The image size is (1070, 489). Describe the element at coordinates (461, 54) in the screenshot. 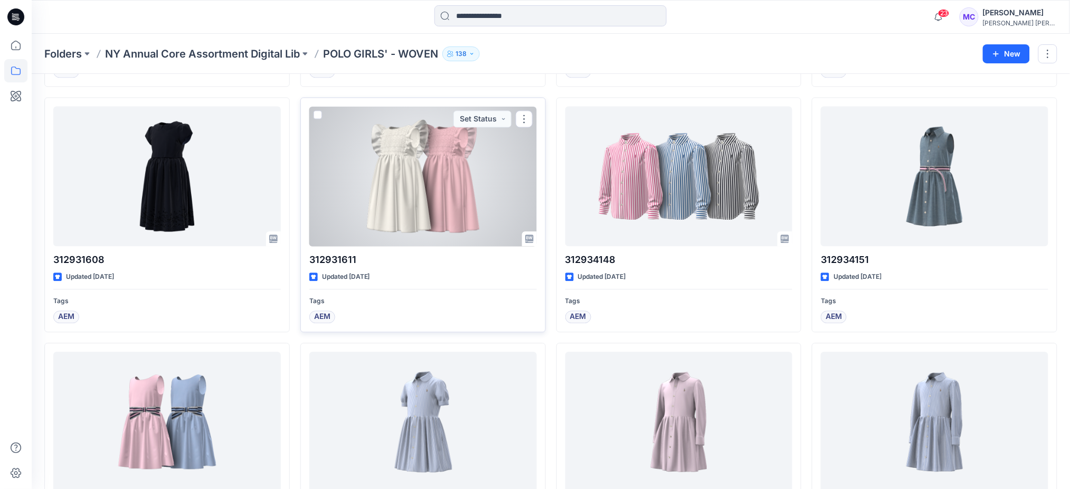

I see `p: 138` at that location.